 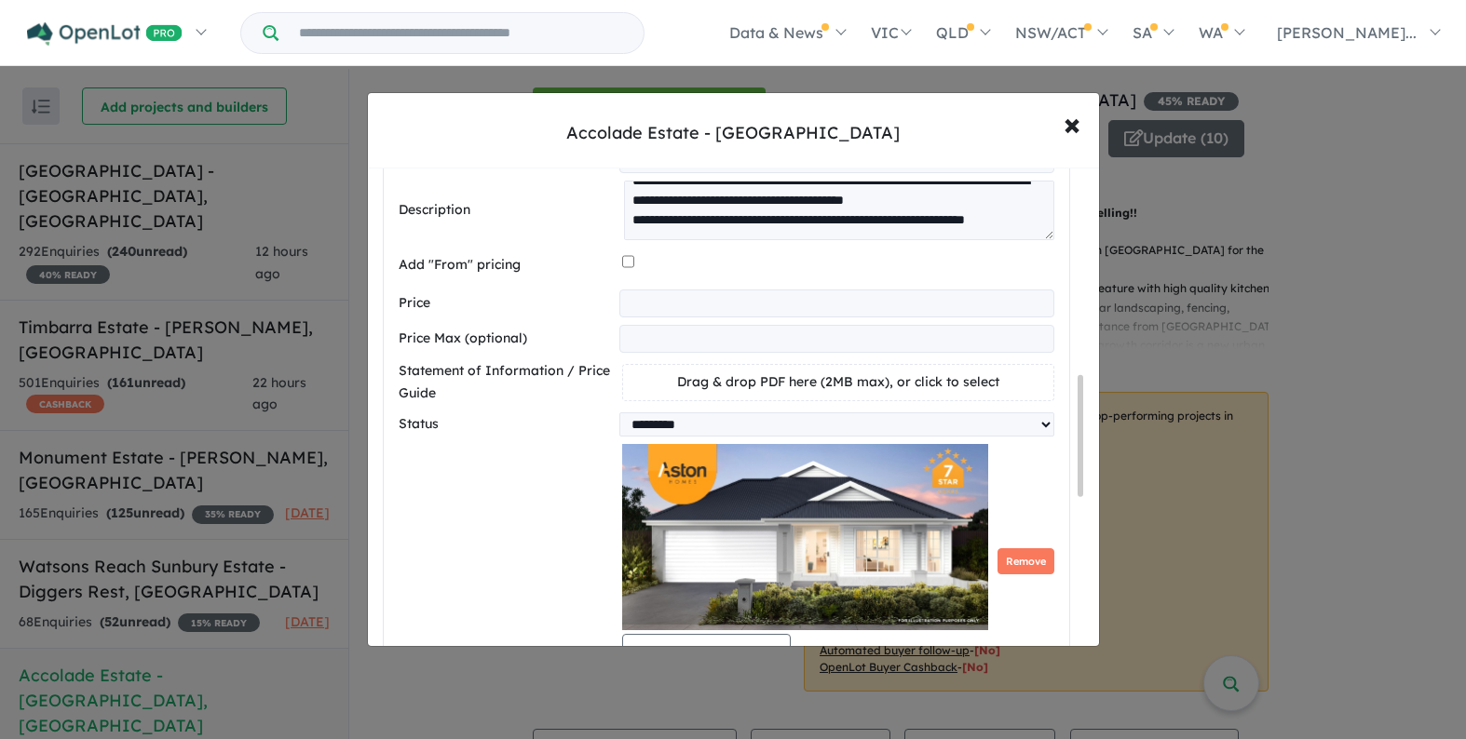 What do you see at coordinates (506, 339) in the screenshot?
I see `label: Price Max (optional)` at bounding box center [506, 339].